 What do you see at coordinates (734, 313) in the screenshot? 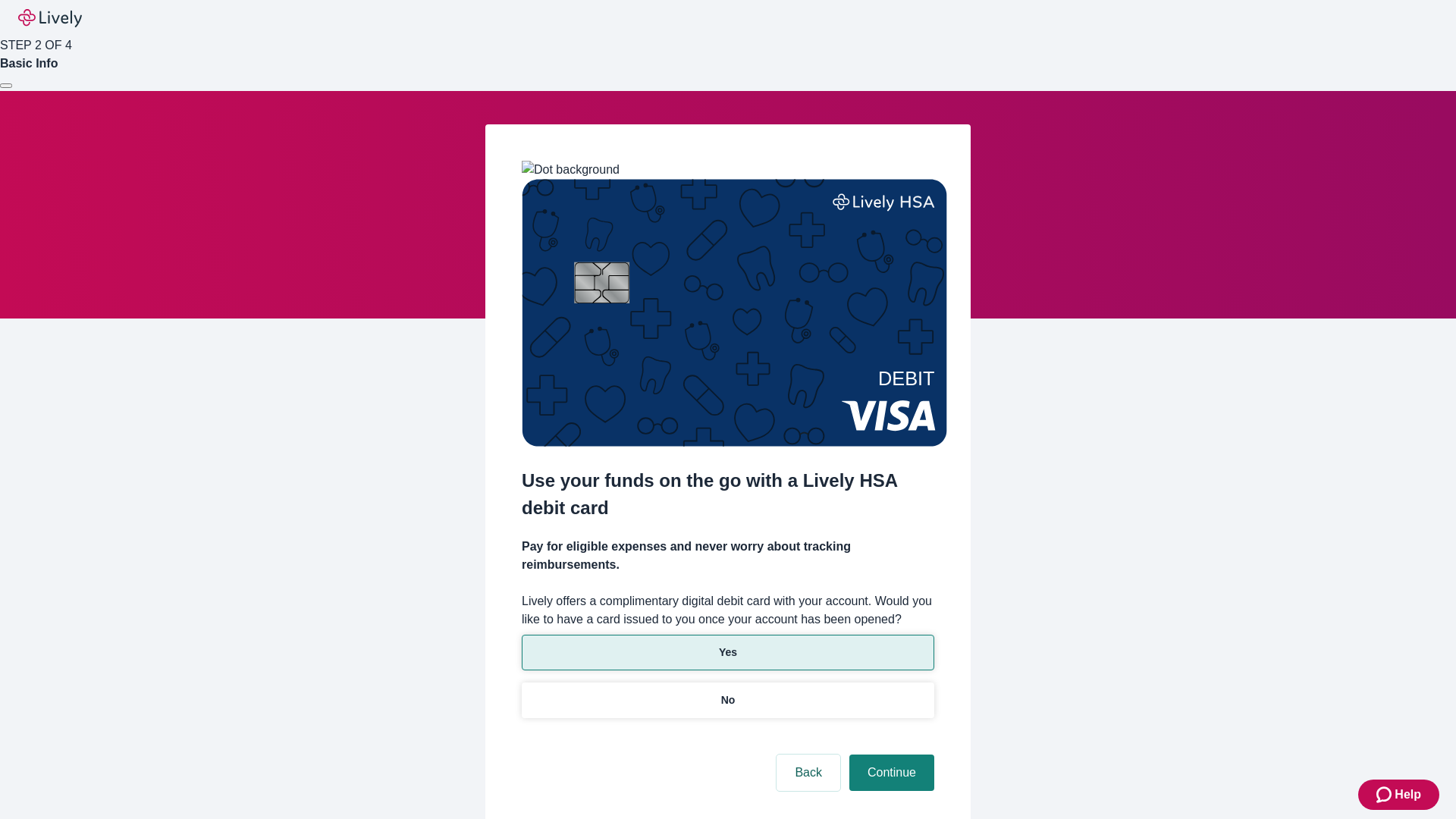
I see `img: Debit card` at bounding box center [734, 313].